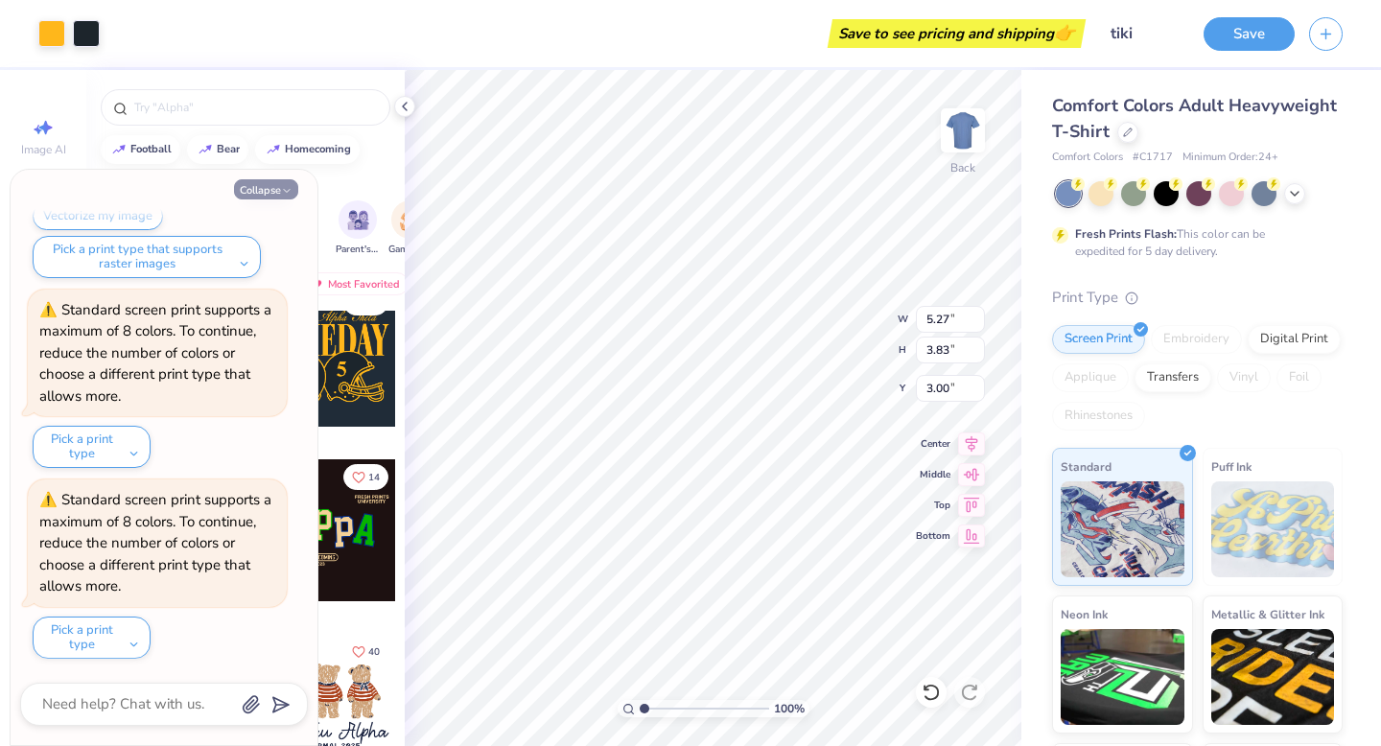 The image size is (1381, 746). Describe the element at coordinates (1249, 34) in the screenshot. I see `button: Save` at that location.